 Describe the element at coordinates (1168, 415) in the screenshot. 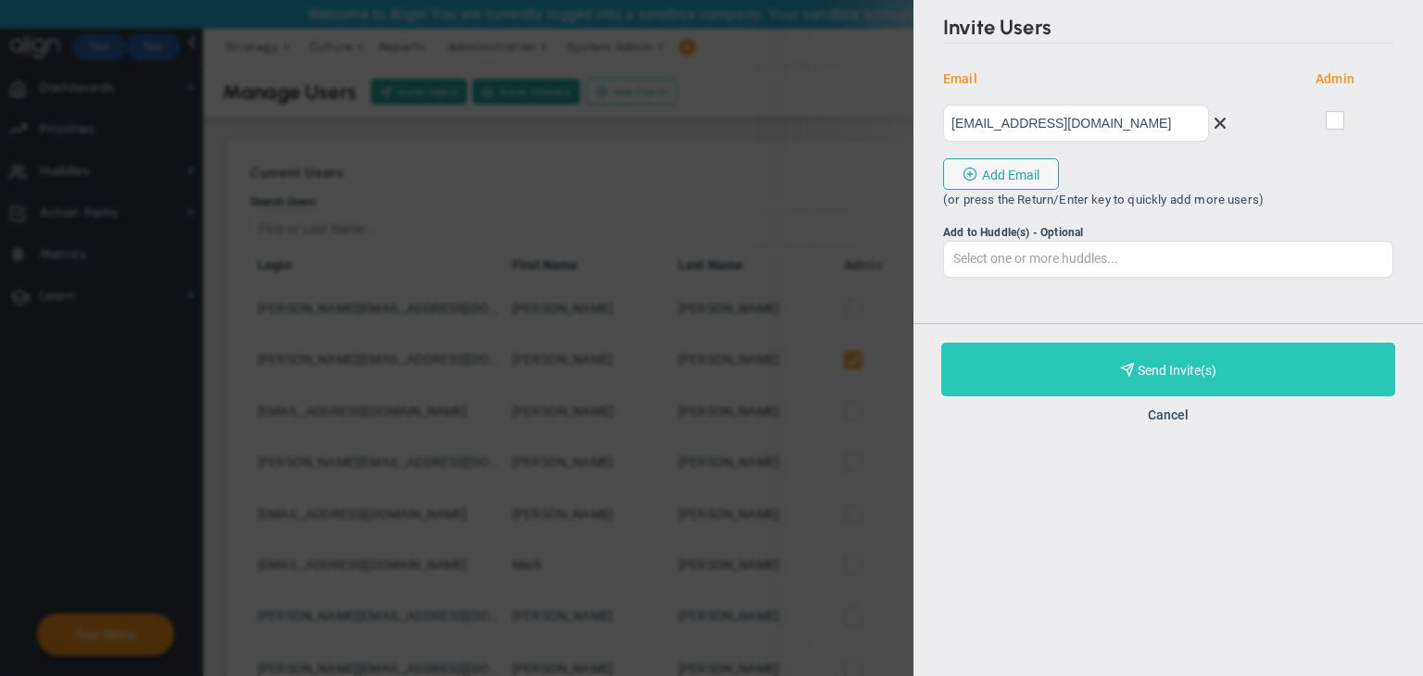

I see `button: Cancel` at that location.